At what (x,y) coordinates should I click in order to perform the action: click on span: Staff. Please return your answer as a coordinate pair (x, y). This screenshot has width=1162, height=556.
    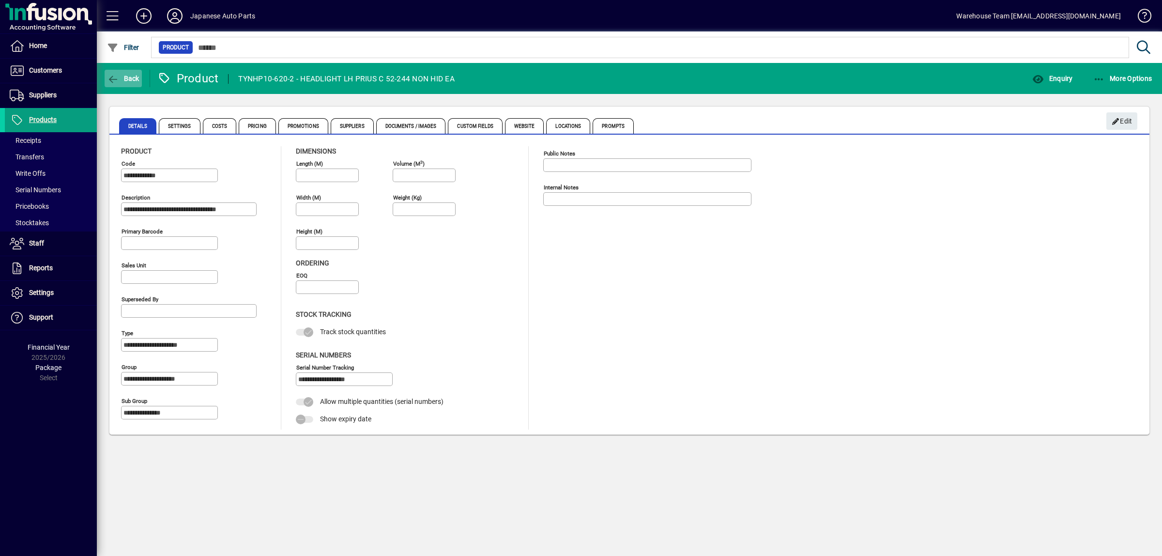
    Looking at the image, I should click on (36, 243).